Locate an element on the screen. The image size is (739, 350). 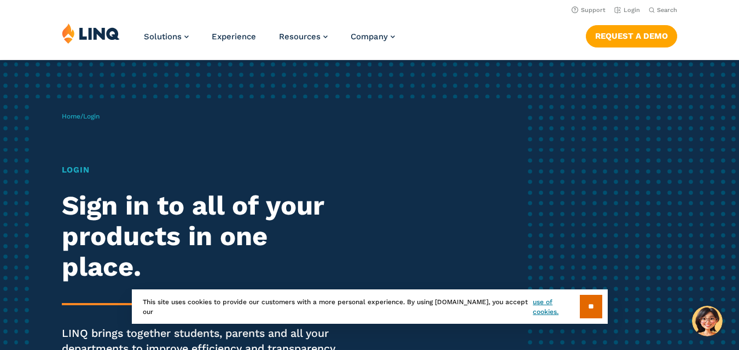
a: Request a Demo is located at coordinates (631, 36).